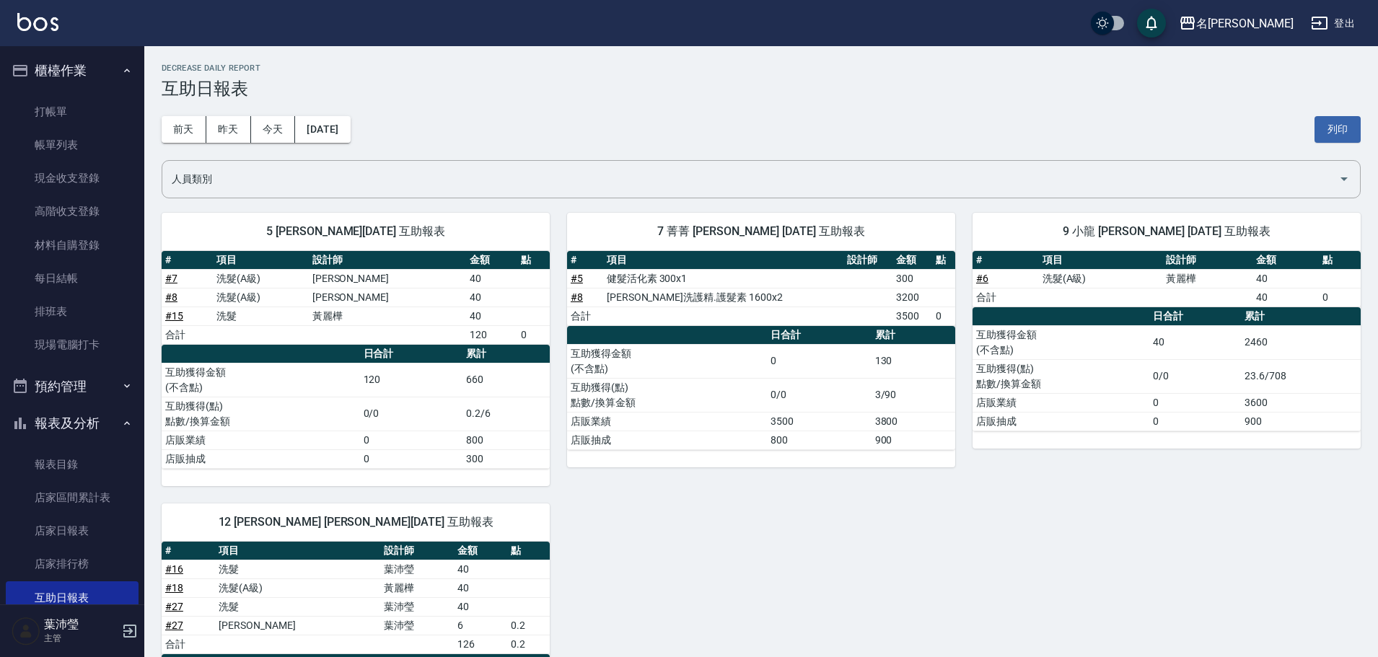 This screenshot has width=1378, height=657. I want to click on td: 120, so click(411, 379).